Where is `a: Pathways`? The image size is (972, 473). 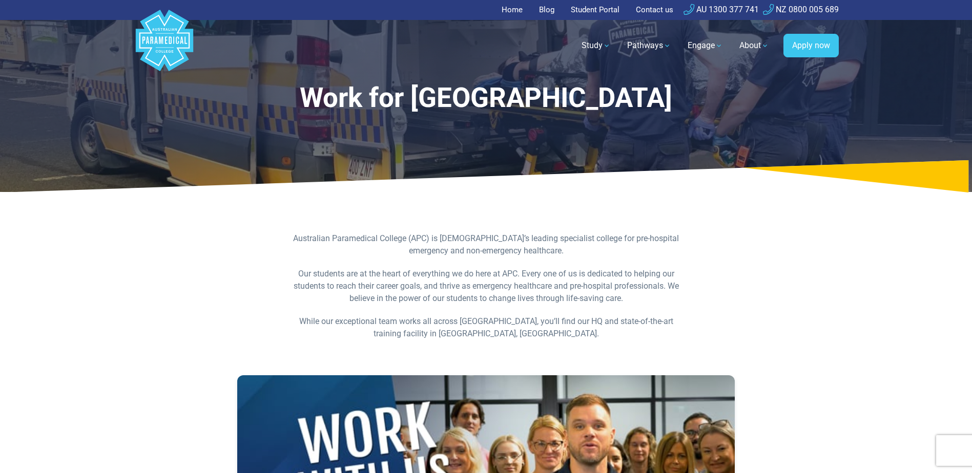 a: Pathways is located at coordinates (649, 46).